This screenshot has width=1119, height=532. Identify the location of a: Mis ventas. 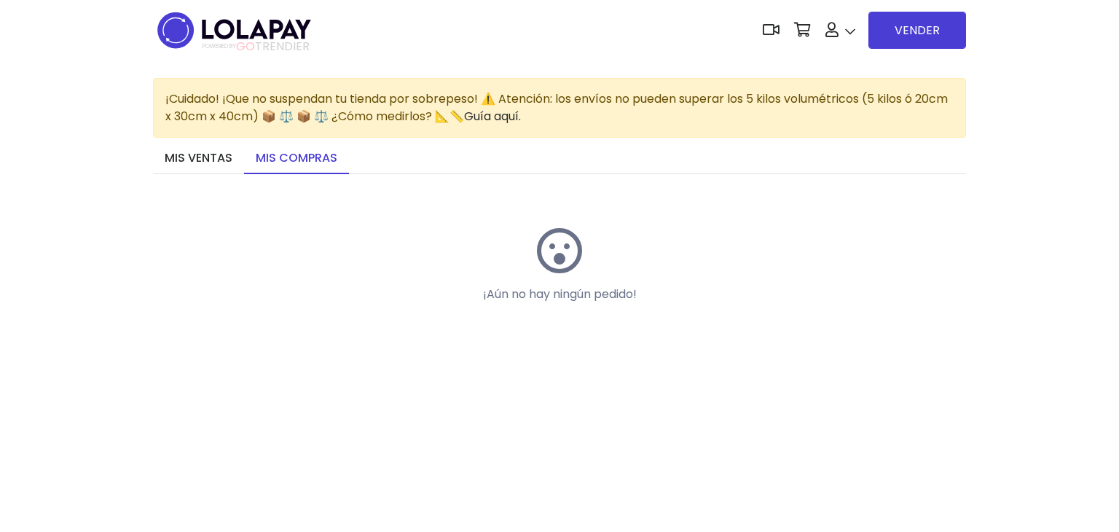
(198, 159).